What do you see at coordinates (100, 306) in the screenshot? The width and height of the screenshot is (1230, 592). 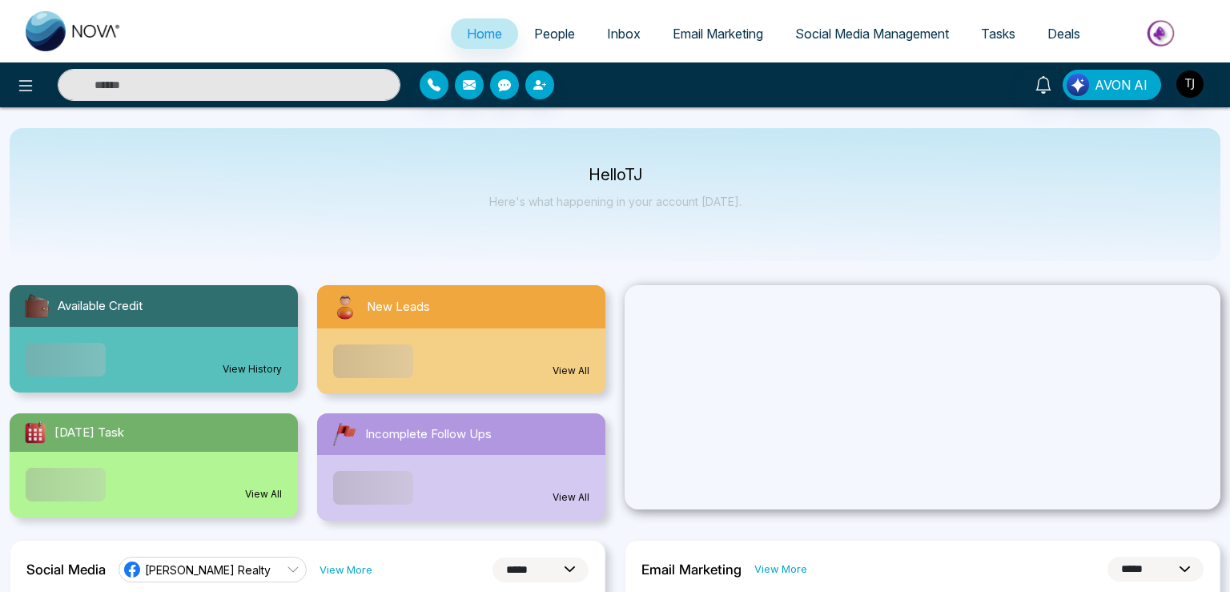 I see `span: Available Credit` at bounding box center [100, 306].